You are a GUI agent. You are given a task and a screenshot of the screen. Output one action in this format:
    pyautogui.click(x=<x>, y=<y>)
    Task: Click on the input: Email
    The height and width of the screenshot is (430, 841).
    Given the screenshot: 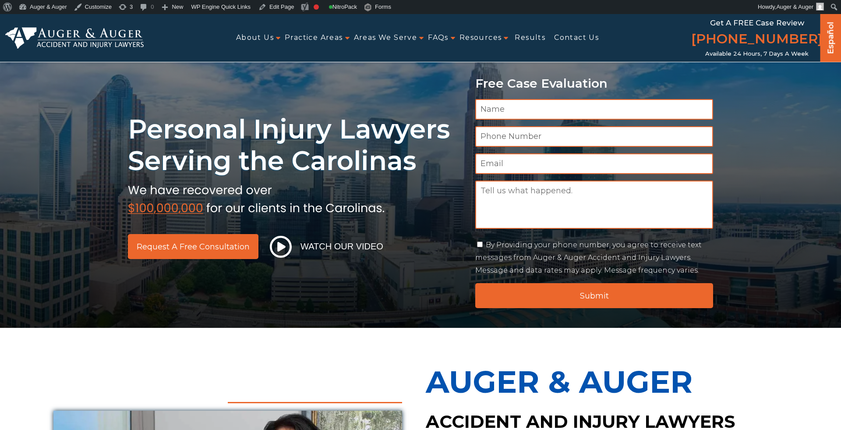 What is the action you would take?
    pyautogui.click(x=594, y=163)
    